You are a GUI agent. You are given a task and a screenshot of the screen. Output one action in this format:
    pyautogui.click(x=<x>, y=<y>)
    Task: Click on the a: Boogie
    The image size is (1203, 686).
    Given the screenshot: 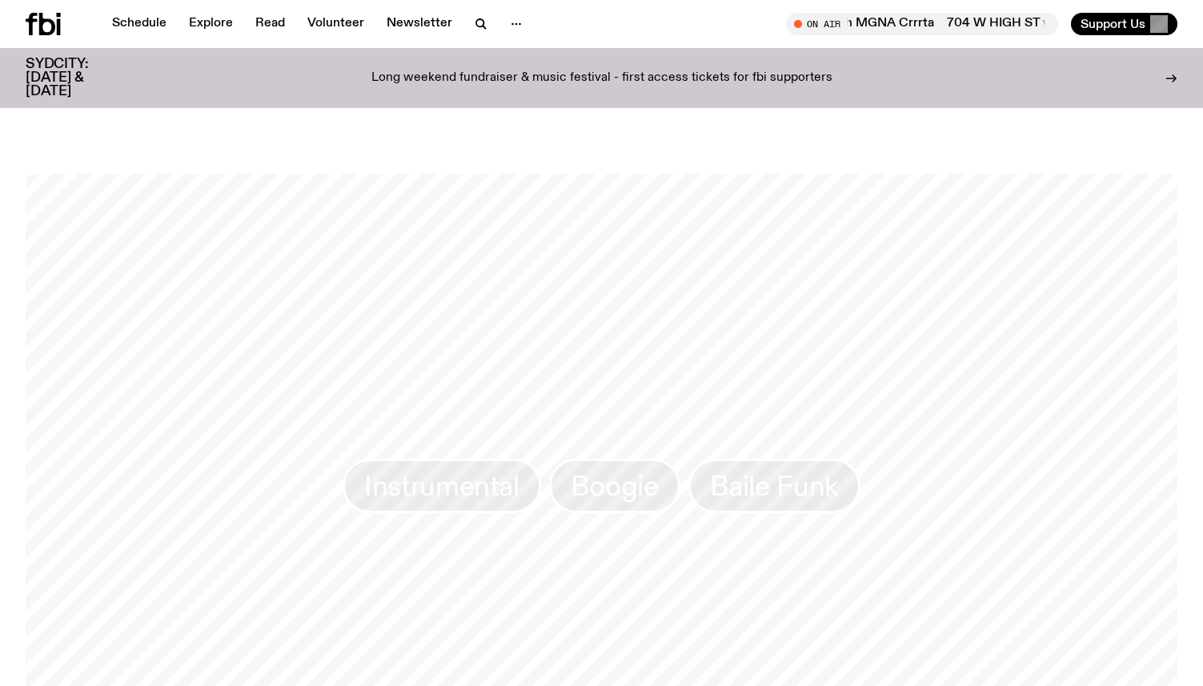 What is the action you would take?
    pyautogui.click(x=615, y=486)
    